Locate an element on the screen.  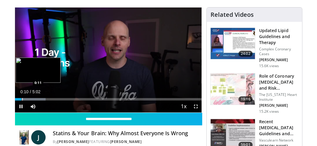
p: 15.6K views is located at coordinates (269, 66).